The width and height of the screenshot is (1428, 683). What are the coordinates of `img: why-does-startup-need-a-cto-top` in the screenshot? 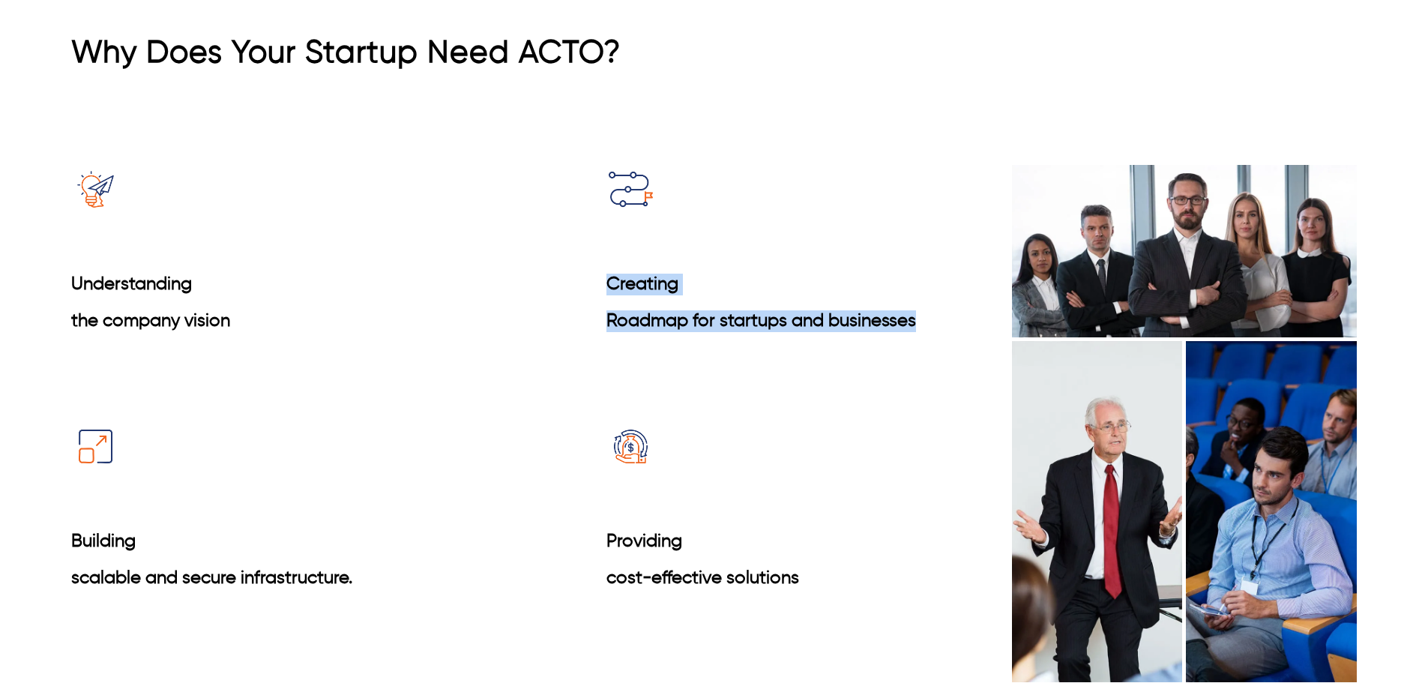 It's located at (1184, 251).